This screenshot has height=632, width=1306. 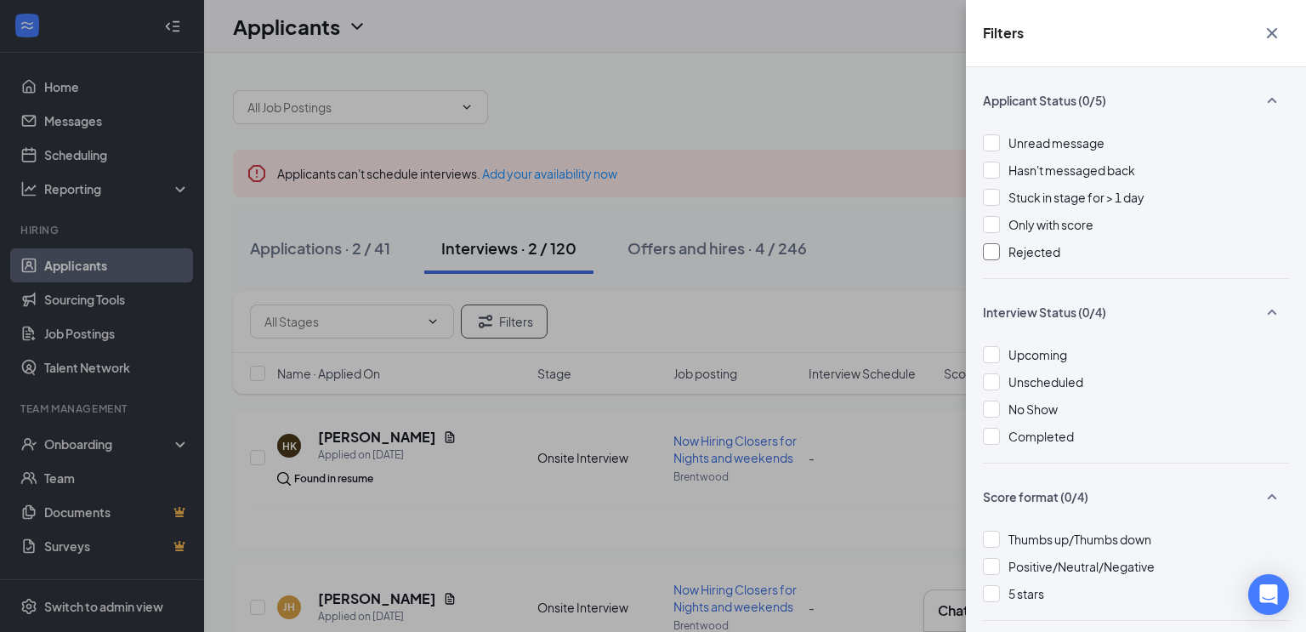 I want to click on span: Stuck in stage for > 1 day, so click(x=1077, y=197).